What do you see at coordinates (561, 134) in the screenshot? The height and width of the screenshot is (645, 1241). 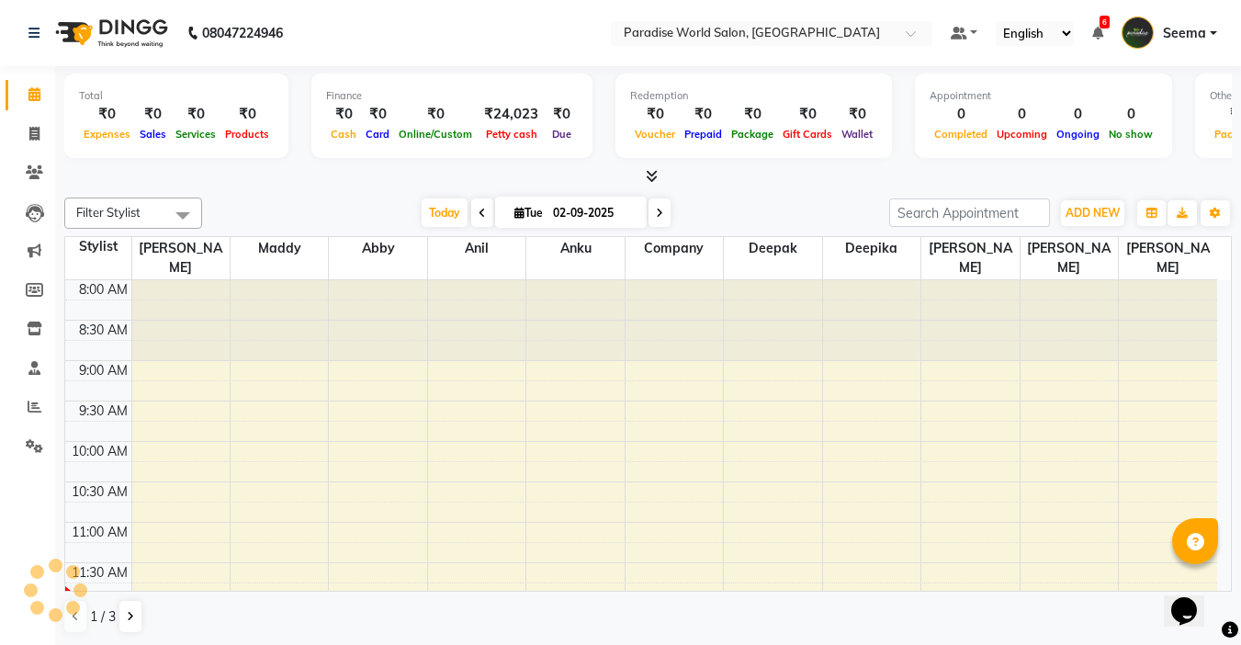 I see `span: Due` at bounding box center [561, 134].